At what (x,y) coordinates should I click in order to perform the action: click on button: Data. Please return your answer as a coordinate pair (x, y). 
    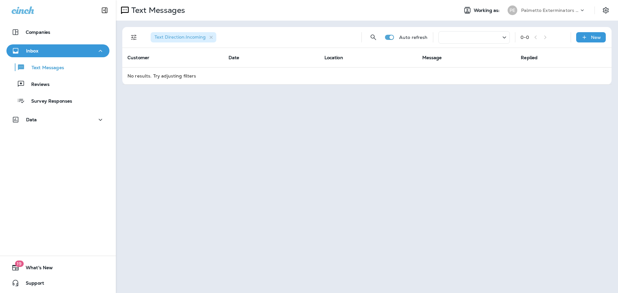
    Looking at the image, I should click on (58, 120).